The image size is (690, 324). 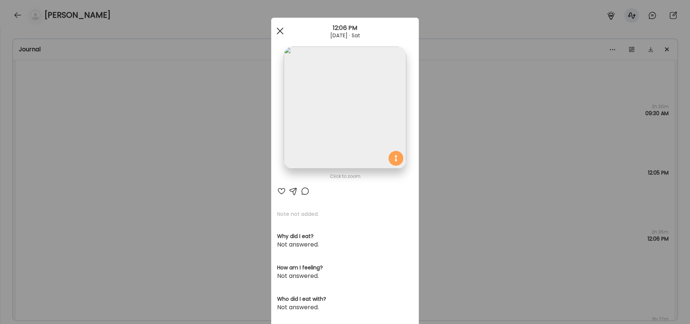 What do you see at coordinates (345, 107) in the screenshot?
I see `img: images%2Fxz87wb7xgmZcT5kR1JbIFMCY4QC3%2FW3qOHz3XU8A7pCOismxV%2FyNS4z5mW7LcW4rZ2poX0_1080` at bounding box center [345, 107].